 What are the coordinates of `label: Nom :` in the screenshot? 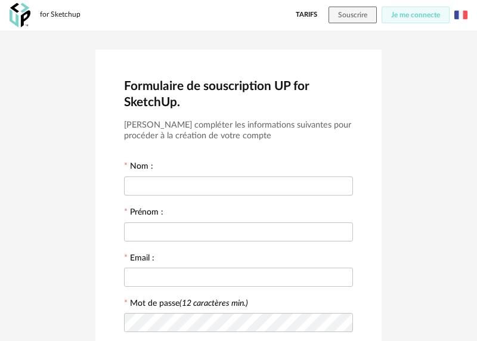 It's located at (138, 167).